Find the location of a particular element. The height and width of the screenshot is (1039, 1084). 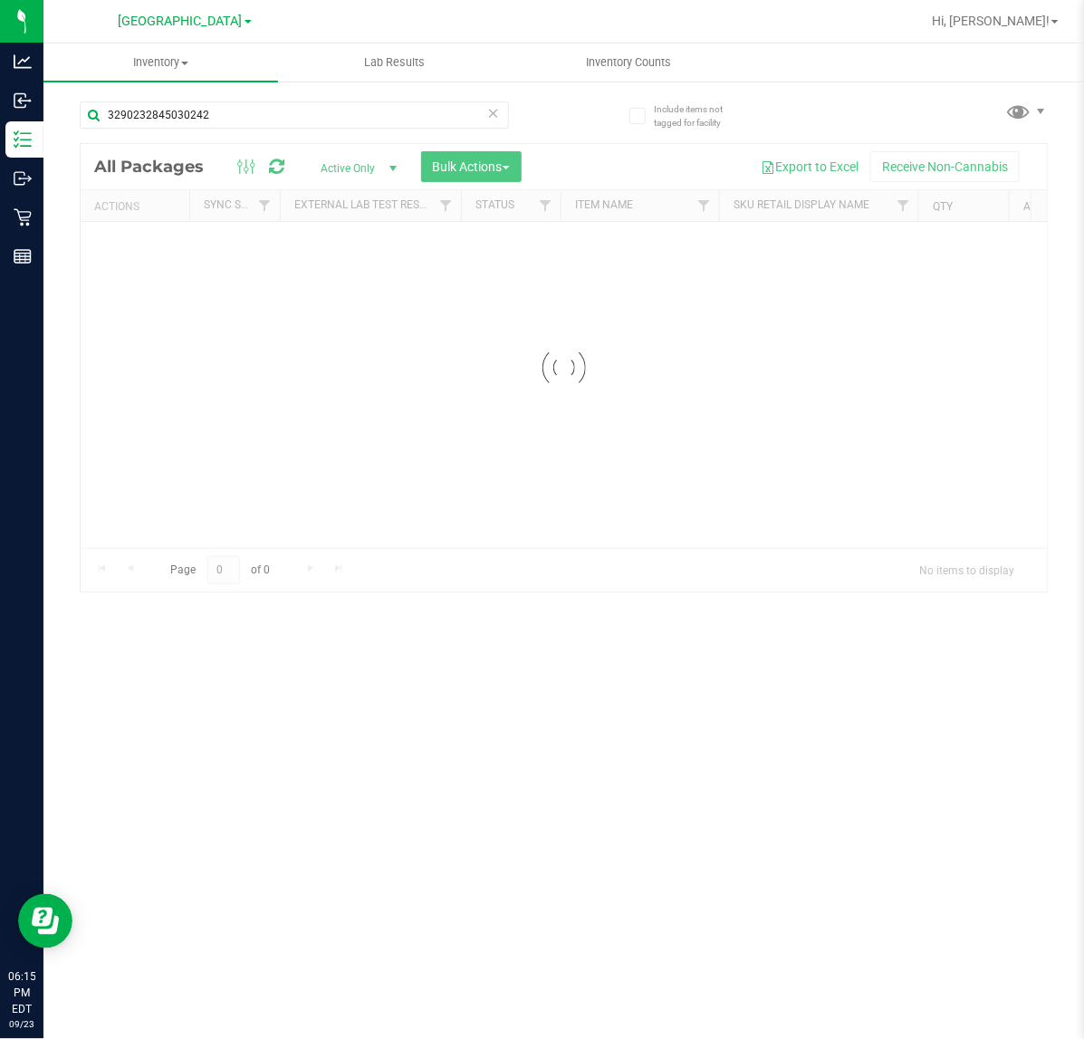

span: Lab Results is located at coordinates (394, 62).